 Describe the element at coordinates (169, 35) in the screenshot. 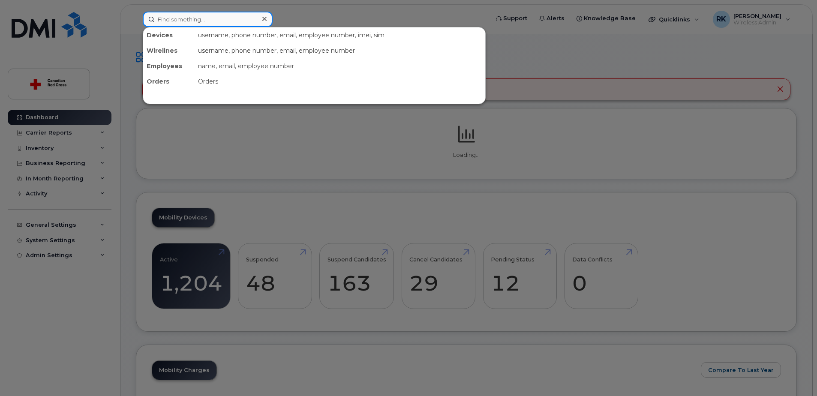

I see `div: Devices` at that location.